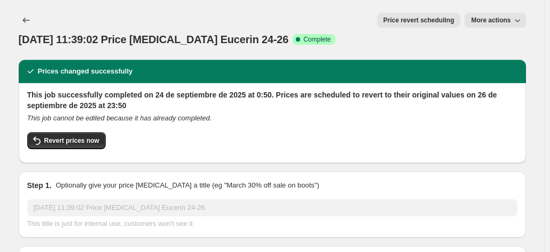  I want to click on span: This title is just for internal use, customers won't see it, so click(110, 224).